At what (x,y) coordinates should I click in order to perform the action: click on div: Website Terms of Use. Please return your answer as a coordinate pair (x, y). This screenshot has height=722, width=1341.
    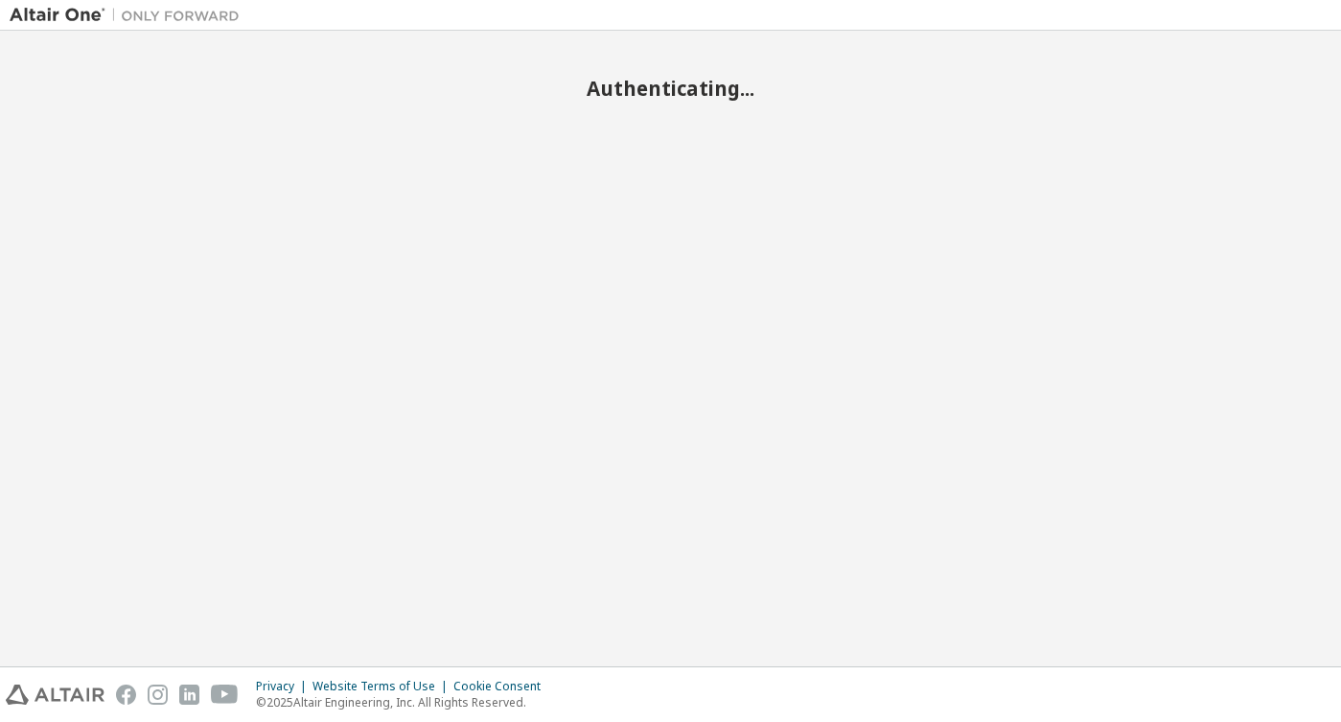
    Looking at the image, I should click on (382, 686).